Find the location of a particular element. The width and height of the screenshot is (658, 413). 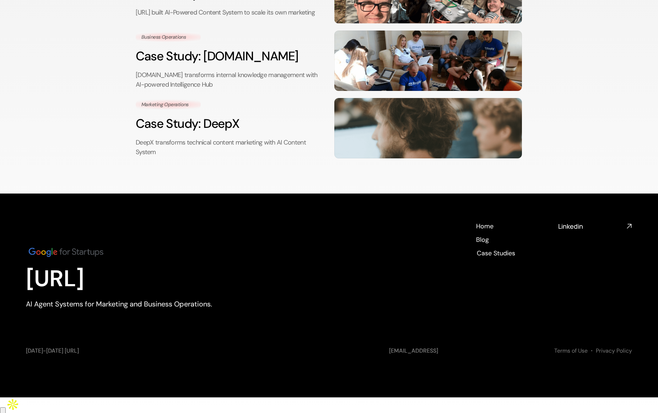

p: Case Studies is located at coordinates (496, 253).